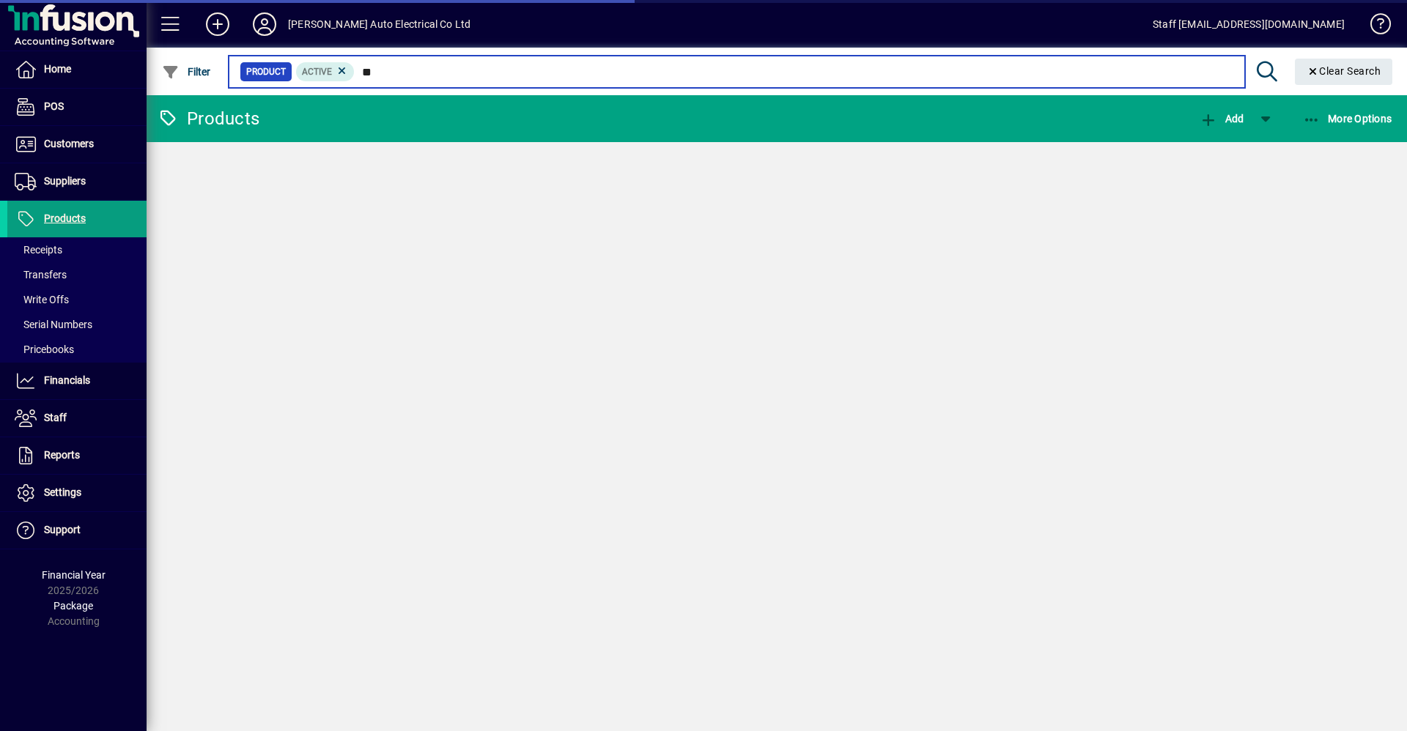 The image size is (1407, 731). What do you see at coordinates (186, 72) in the screenshot?
I see `span: Filter` at bounding box center [186, 72].